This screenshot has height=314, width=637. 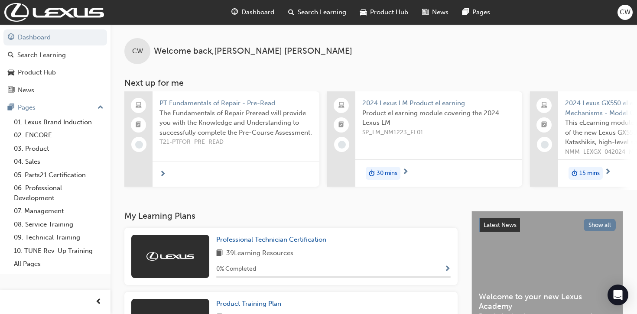 What do you see at coordinates (447, 269) in the screenshot?
I see `button: Show Progress` at bounding box center [447, 269].